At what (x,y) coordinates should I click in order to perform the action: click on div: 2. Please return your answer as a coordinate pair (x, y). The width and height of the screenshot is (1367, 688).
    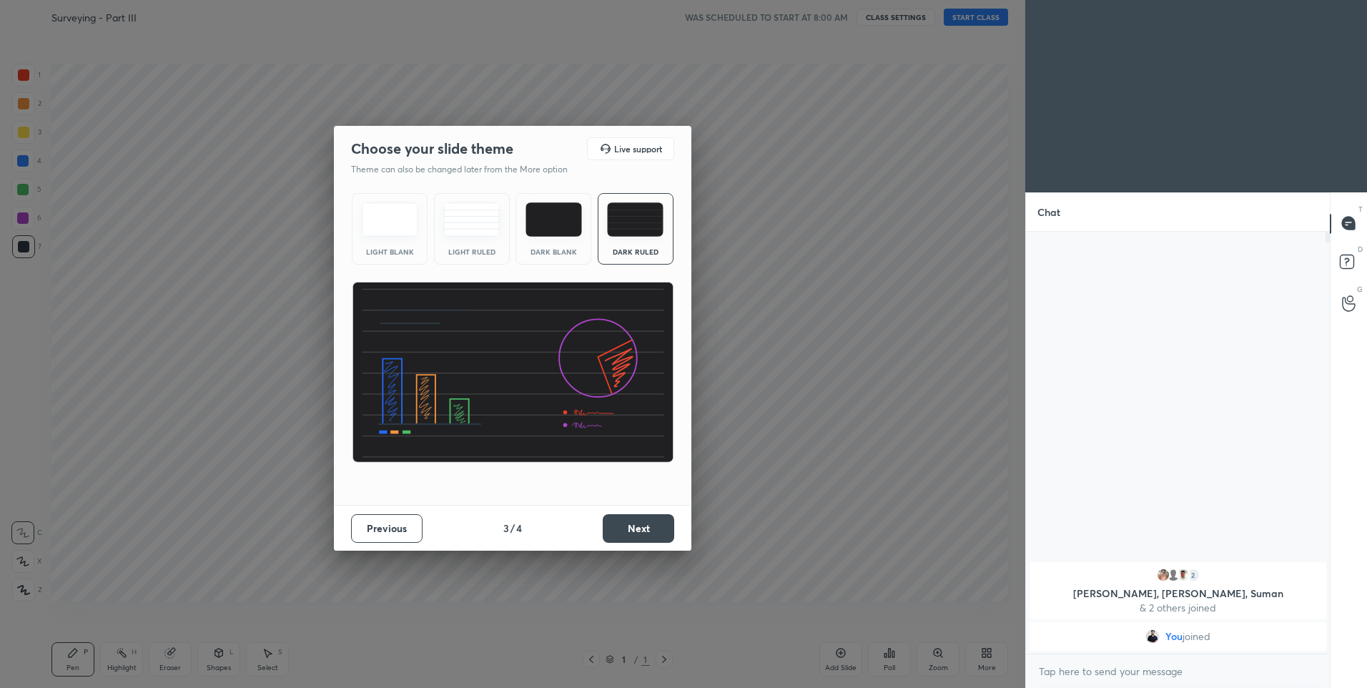
    Looking at the image, I should click on (1193, 575).